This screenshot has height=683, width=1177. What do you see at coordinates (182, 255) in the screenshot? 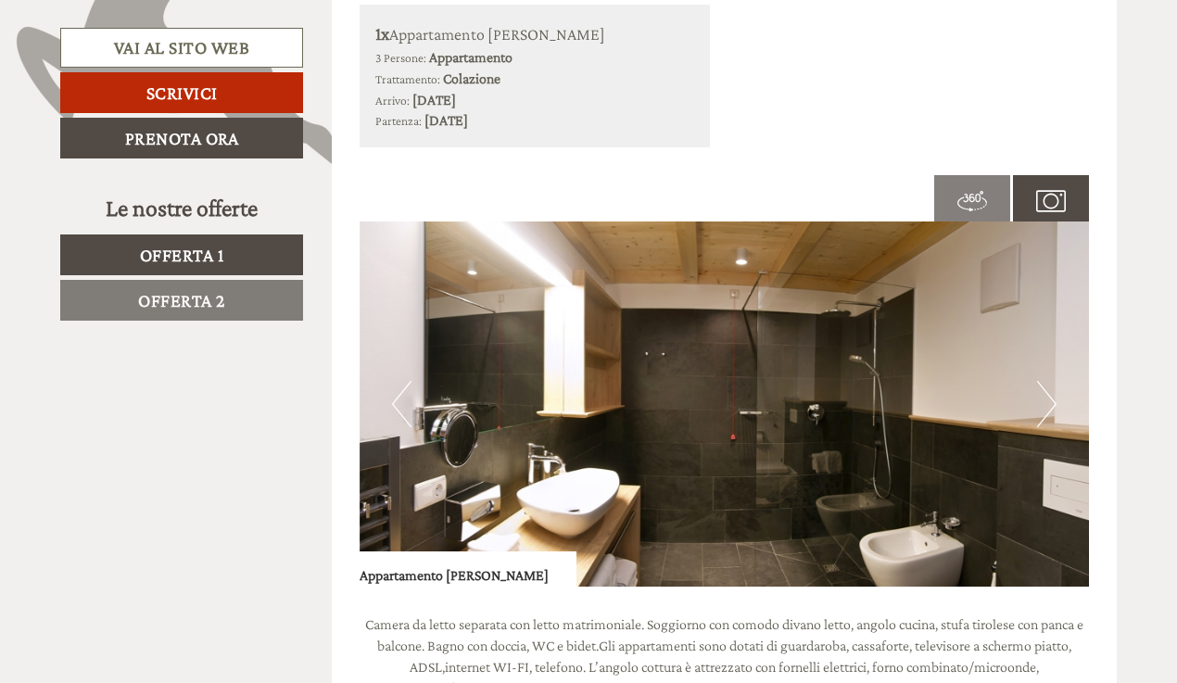
I see `span: Offerta 1` at bounding box center [182, 255].